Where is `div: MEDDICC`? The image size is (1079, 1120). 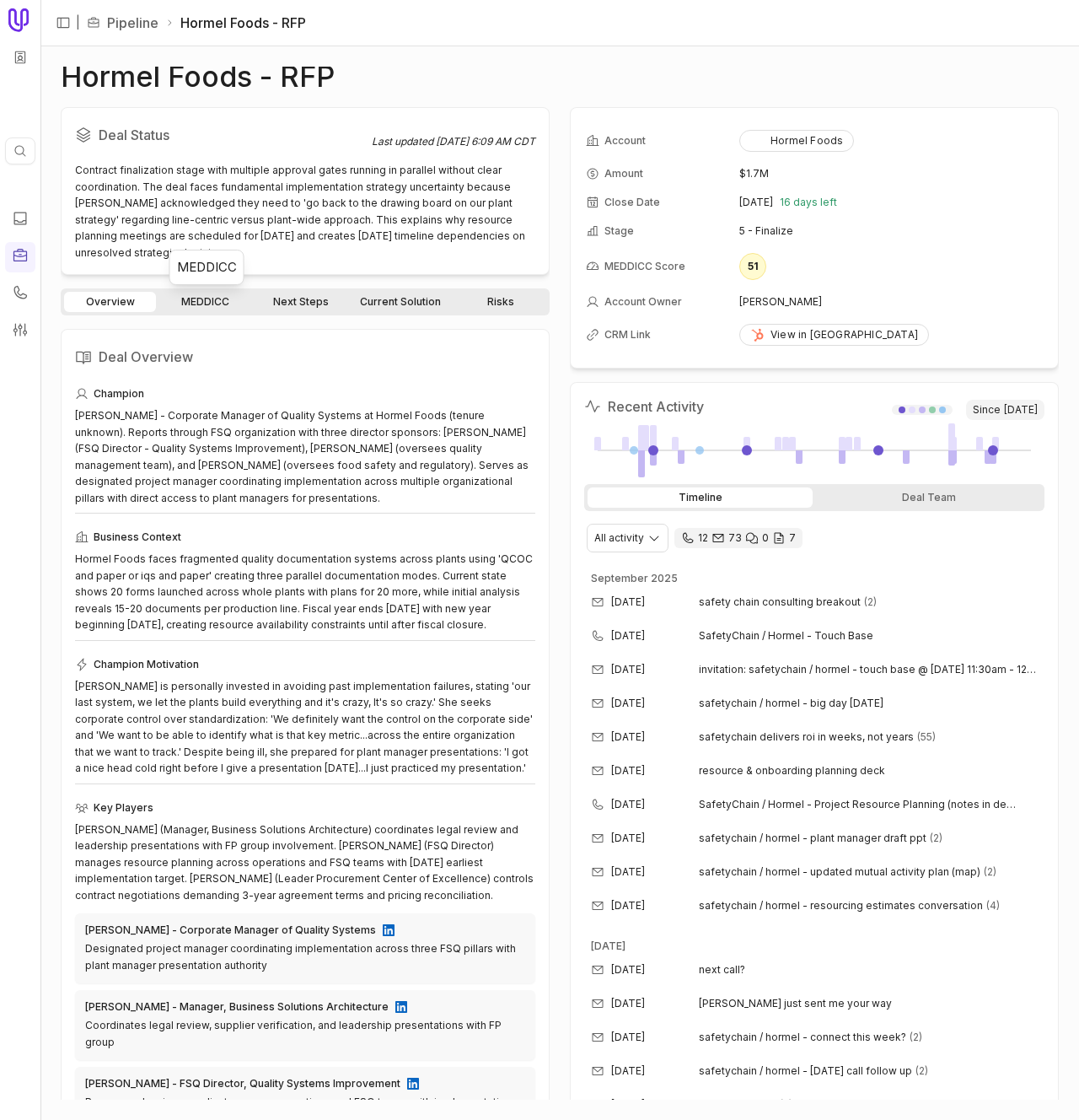 div: MEDDICC is located at coordinates (207, 268).